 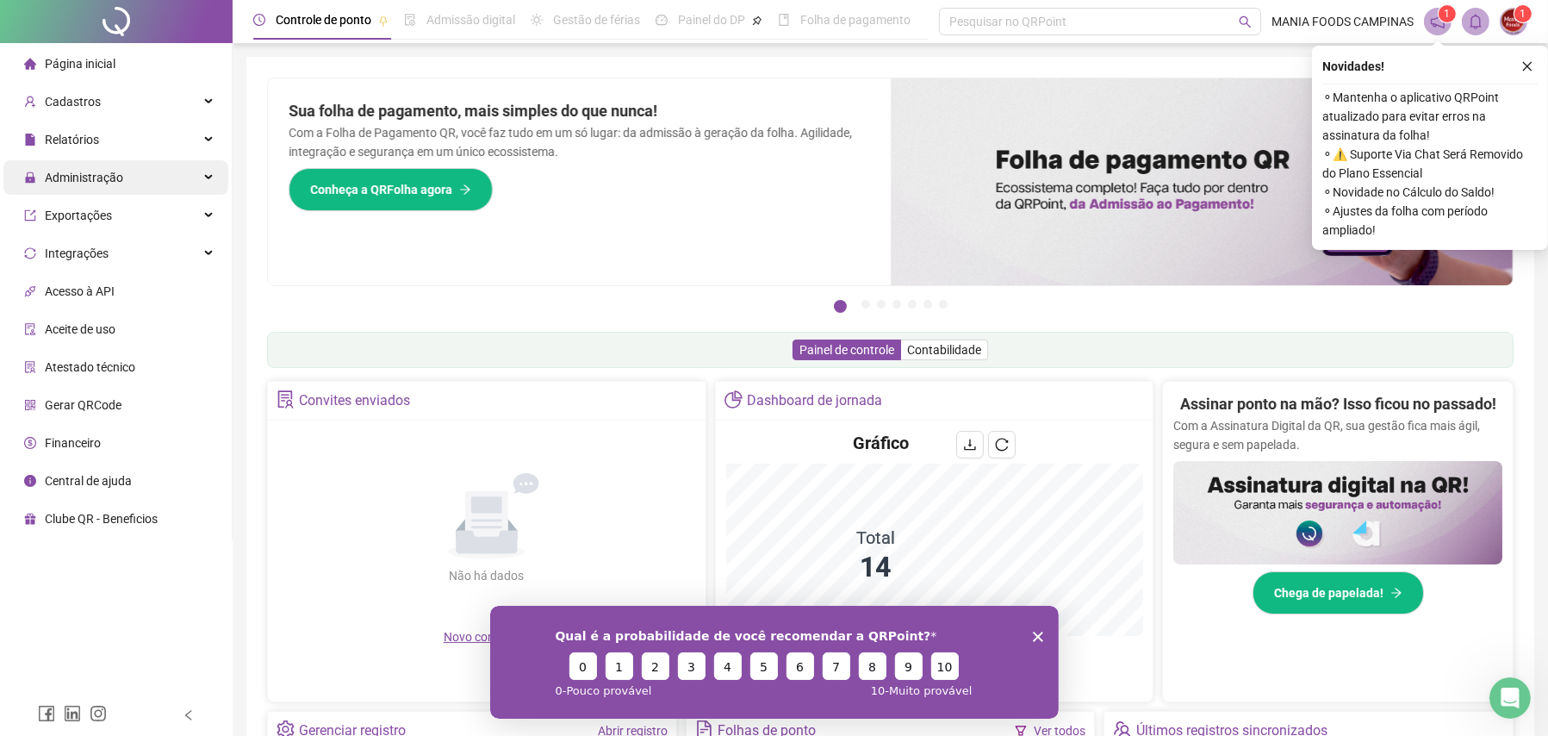 I want to click on span: sync, so click(x=30, y=253).